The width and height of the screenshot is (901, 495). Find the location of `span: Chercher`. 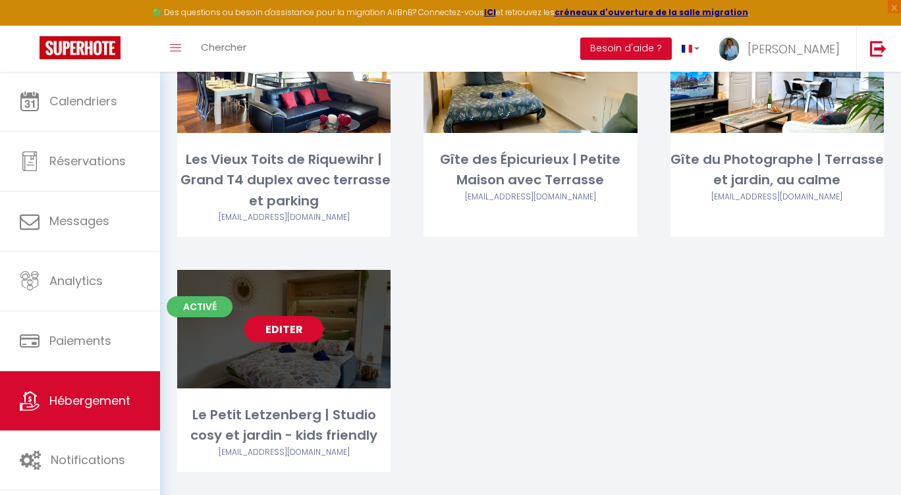

span: Chercher is located at coordinates (223, 47).